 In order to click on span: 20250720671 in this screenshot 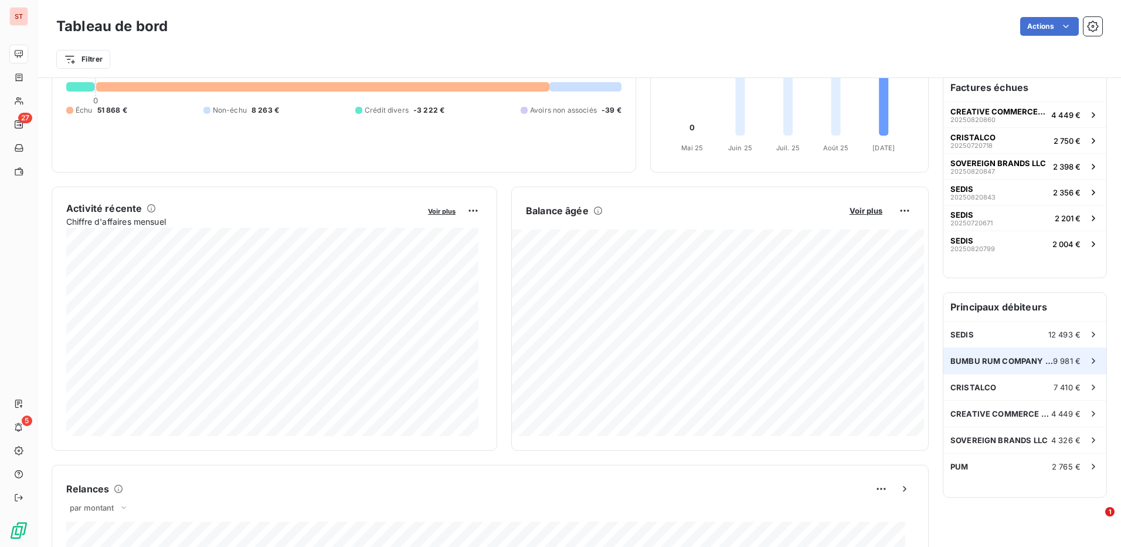, I will do `click(972, 223)`.